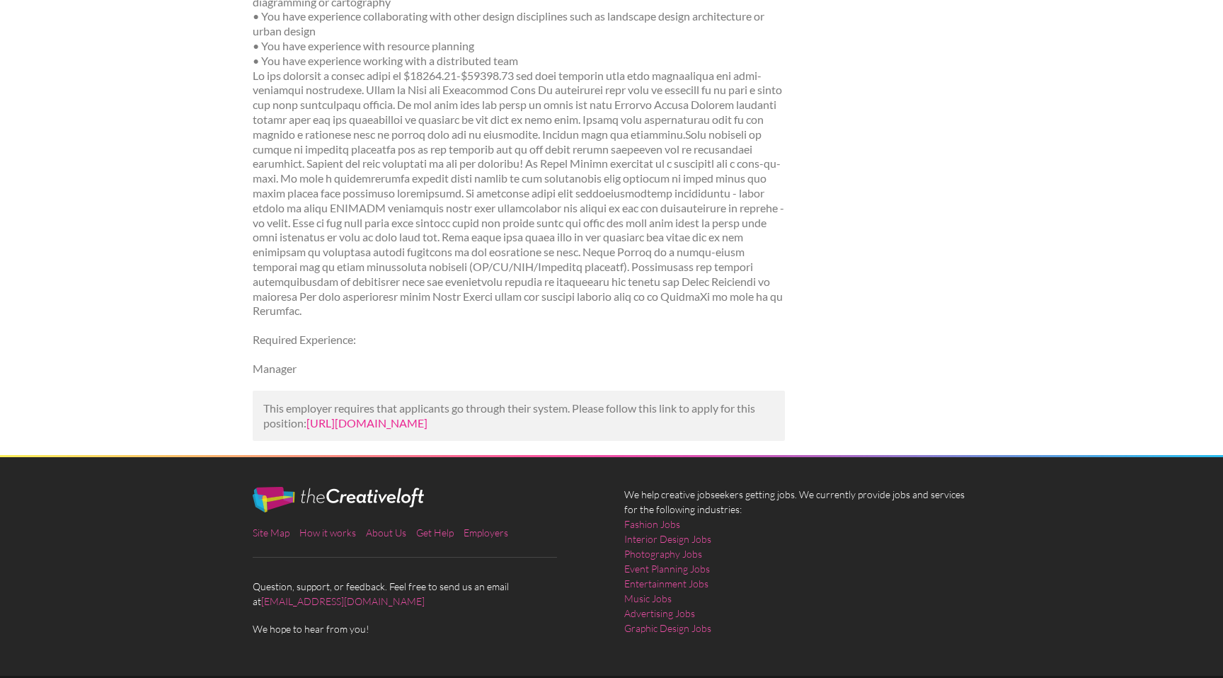 This screenshot has width=1223, height=678. I want to click on a: Entertainment Jobs, so click(666, 583).